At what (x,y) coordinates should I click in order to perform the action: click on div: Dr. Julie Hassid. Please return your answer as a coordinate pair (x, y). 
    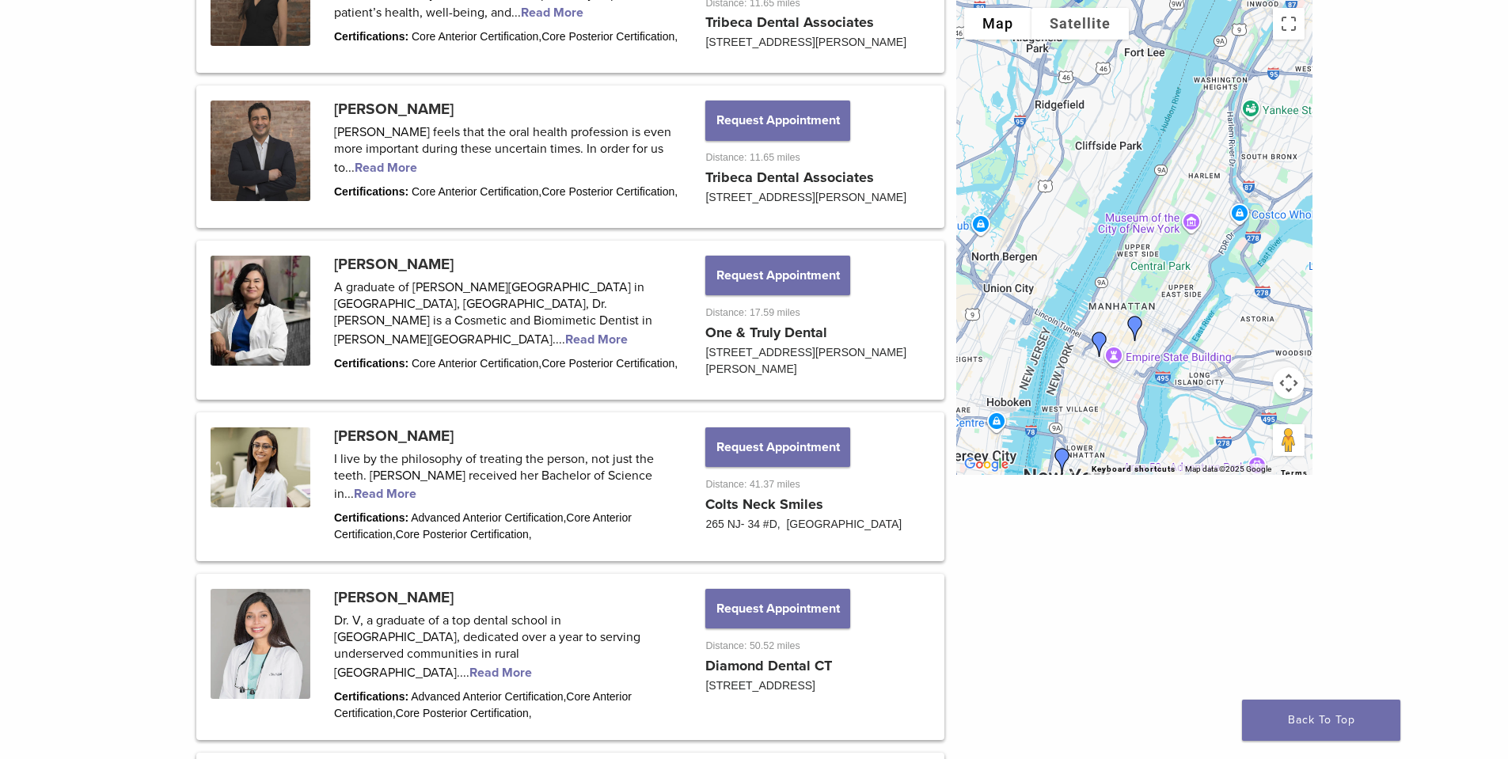
    Looking at the image, I should click on (1135, 328).